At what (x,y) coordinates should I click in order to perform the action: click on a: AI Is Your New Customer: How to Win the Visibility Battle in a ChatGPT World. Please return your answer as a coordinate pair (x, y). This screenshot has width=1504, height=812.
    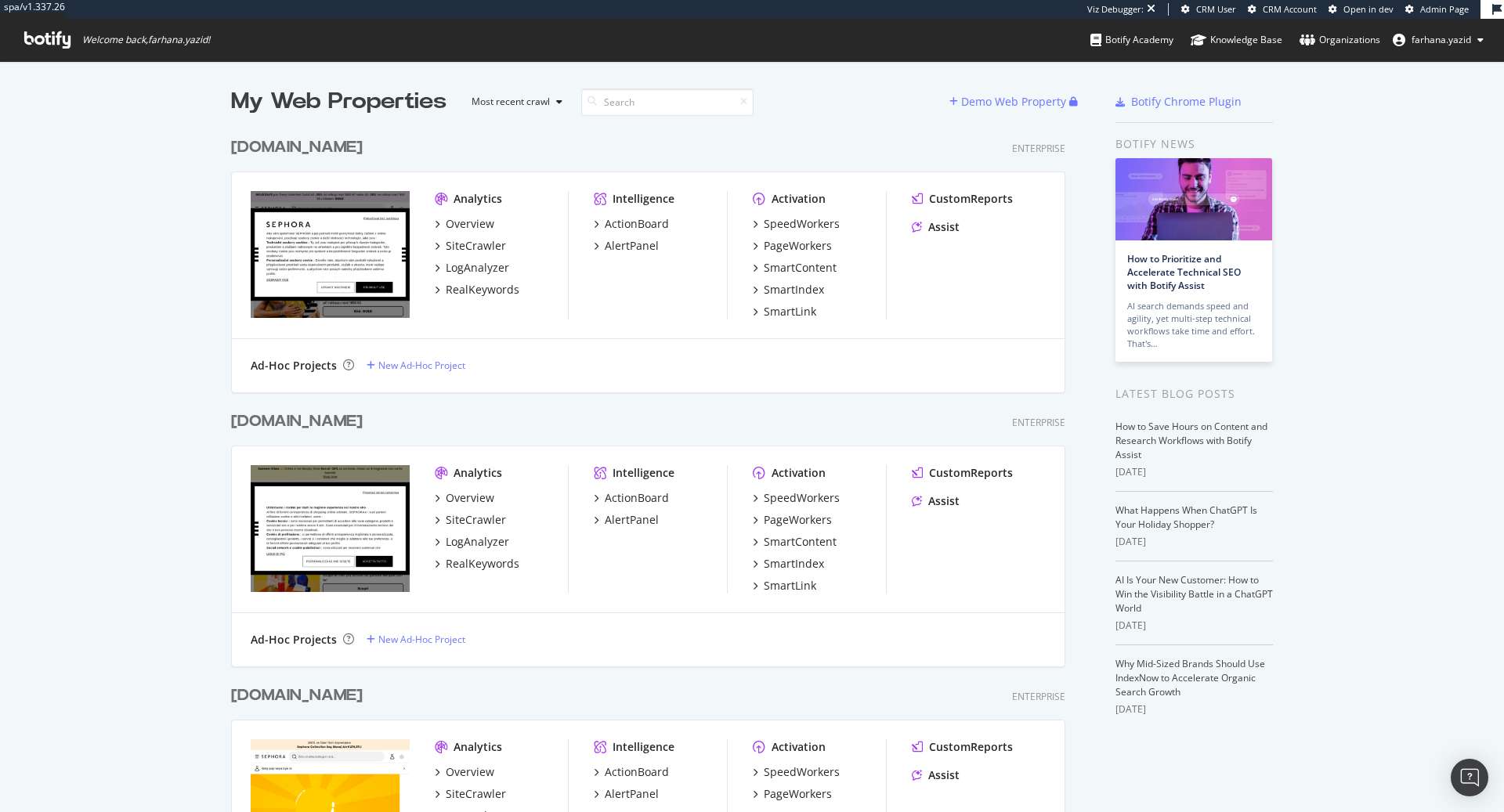
    Looking at the image, I should click on (1194, 594).